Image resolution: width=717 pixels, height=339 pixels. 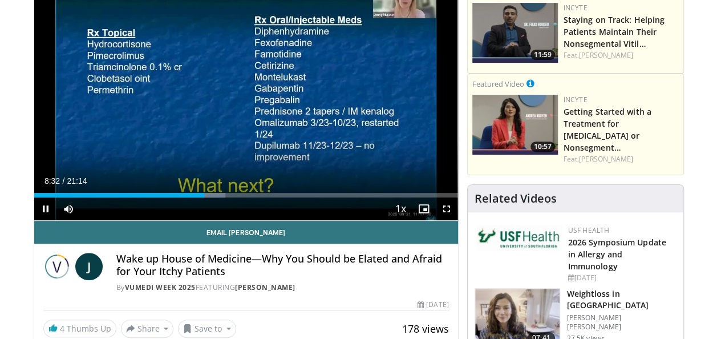 What do you see at coordinates (519, 238) in the screenshot?
I see `img: 6ba8804a-8538-4002-95e7-a8f8012d4a11.png.150x105_q85_autocrop_double_scale_upscale_version-0.2.jpg` at bounding box center [519, 238].